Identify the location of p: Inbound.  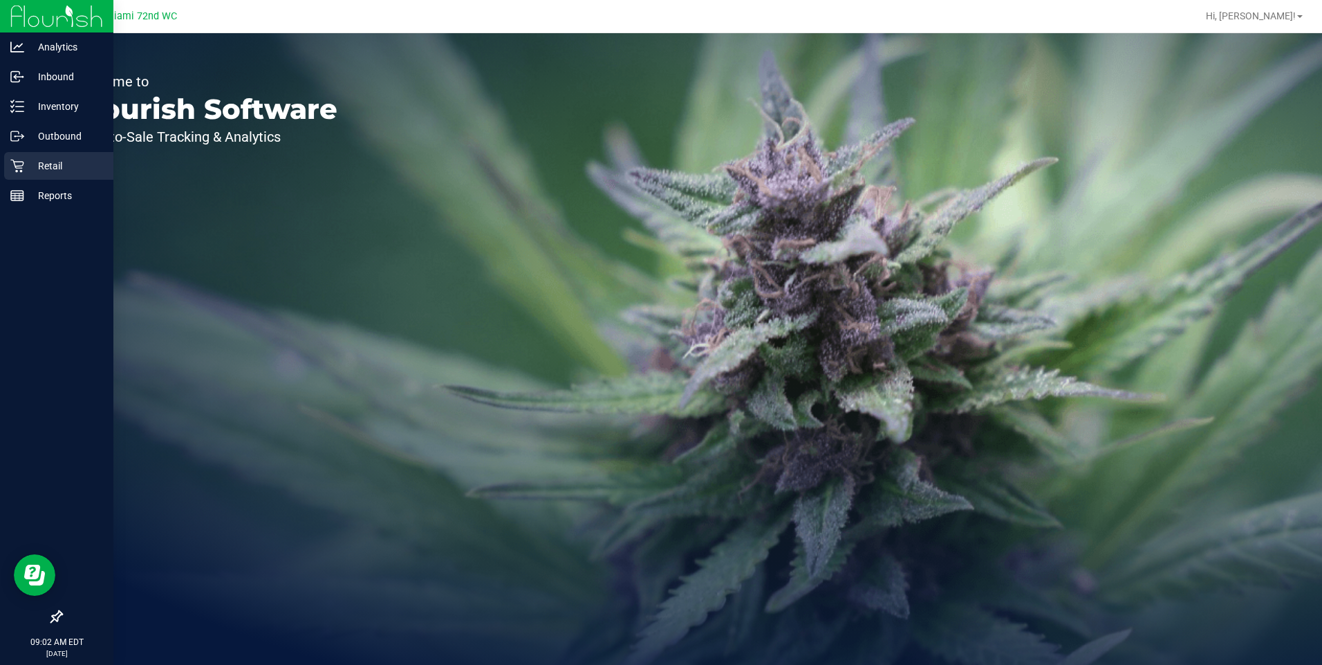
(66, 77).